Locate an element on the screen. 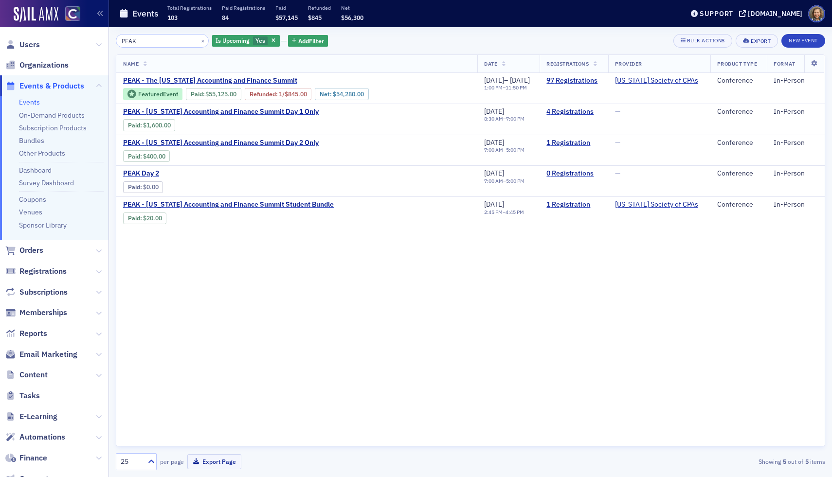 The image size is (832, 477). span: PEAK Day 2 is located at coordinates (205, 174).